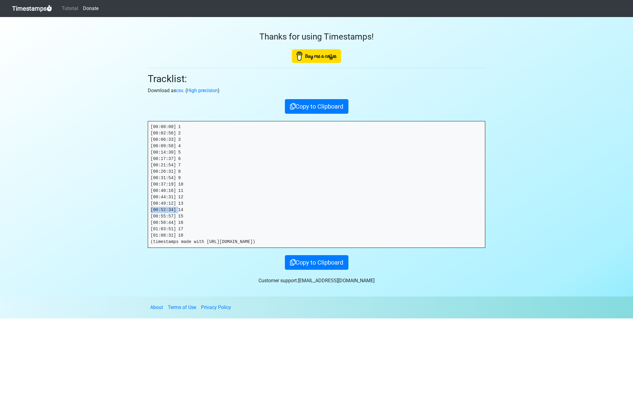 Image resolution: width=633 pixels, height=406 pixels. Describe the element at coordinates (32, 9) in the screenshot. I see `a: Timestamps` at that location.